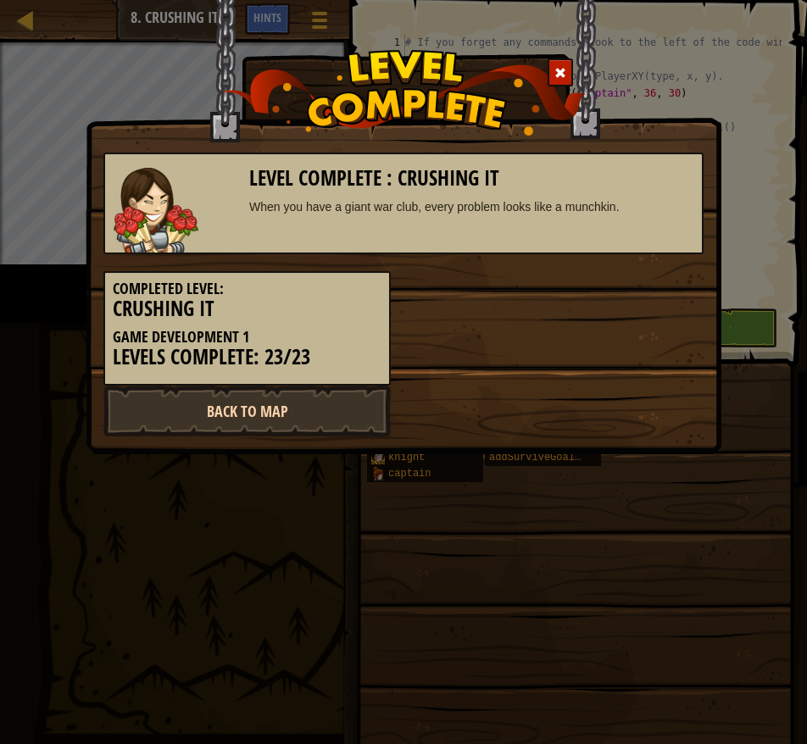 The image size is (807, 744). Describe the element at coordinates (247, 337) in the screenshot. I see `h5: Game Development 1` at that location.